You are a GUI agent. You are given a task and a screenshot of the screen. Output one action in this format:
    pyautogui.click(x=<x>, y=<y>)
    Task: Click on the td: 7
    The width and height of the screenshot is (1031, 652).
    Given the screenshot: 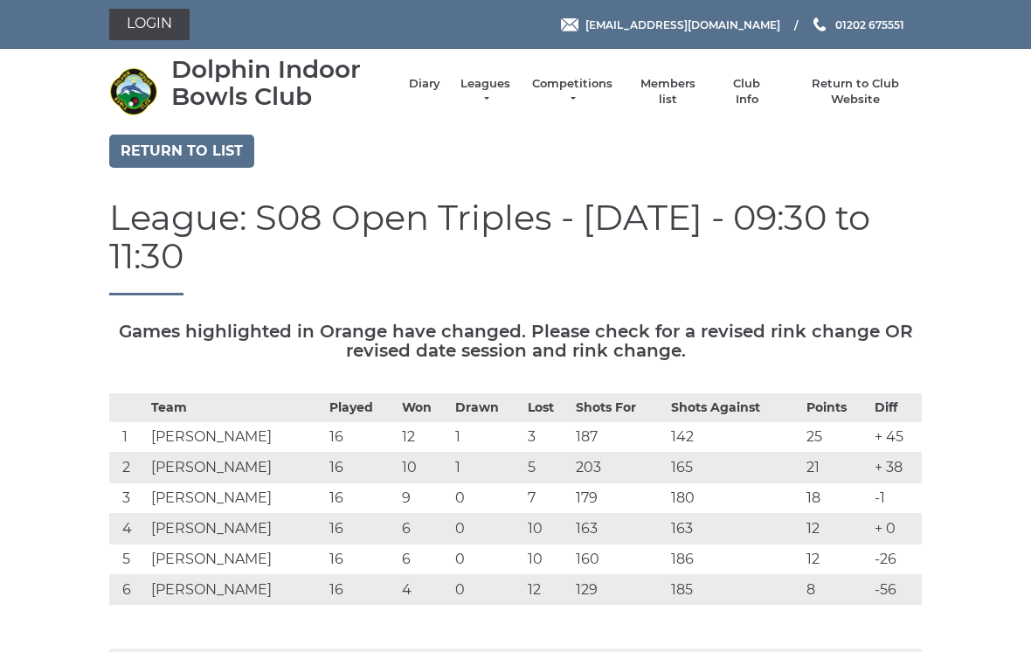 What is the action you would take?
    pyautogui.click(x=547, y=497)
    